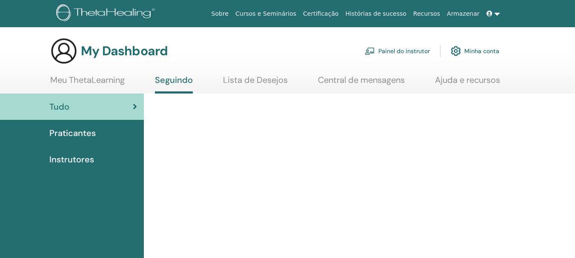  Describe the element at coordinates (266, 14) in the screenshot. I see `a: Cursos e Seminários` at that location.